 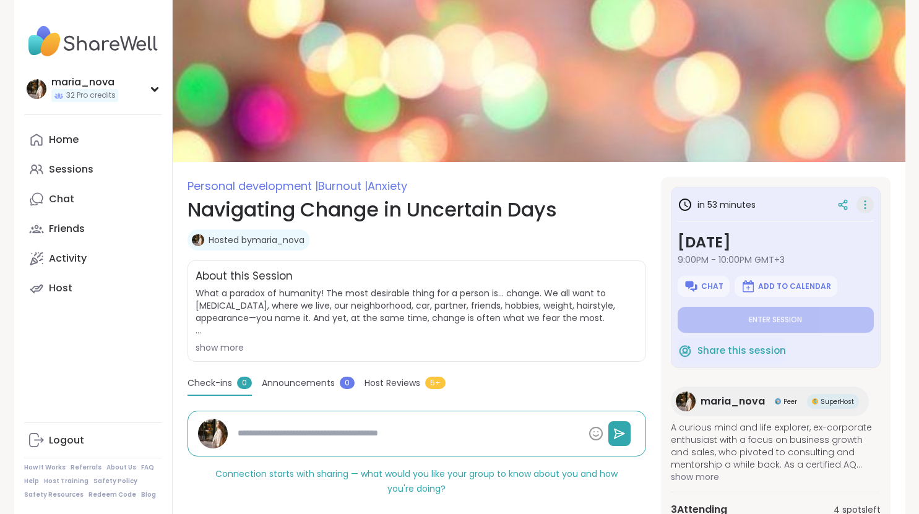 I want to click on span: Personal development |, so click(x=252, y=186).